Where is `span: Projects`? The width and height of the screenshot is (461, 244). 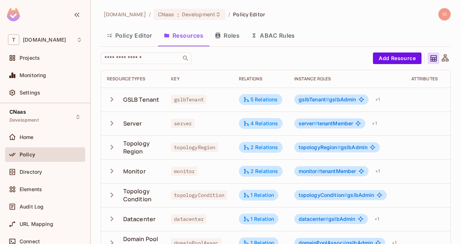
span: Projects is located at coordinates (30, 58).